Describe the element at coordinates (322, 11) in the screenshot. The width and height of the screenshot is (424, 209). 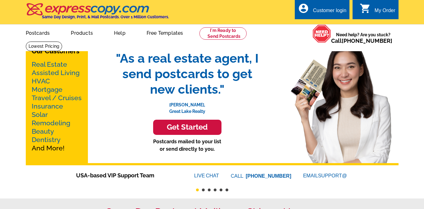
I see `a: account_circle Customer login` at that location.